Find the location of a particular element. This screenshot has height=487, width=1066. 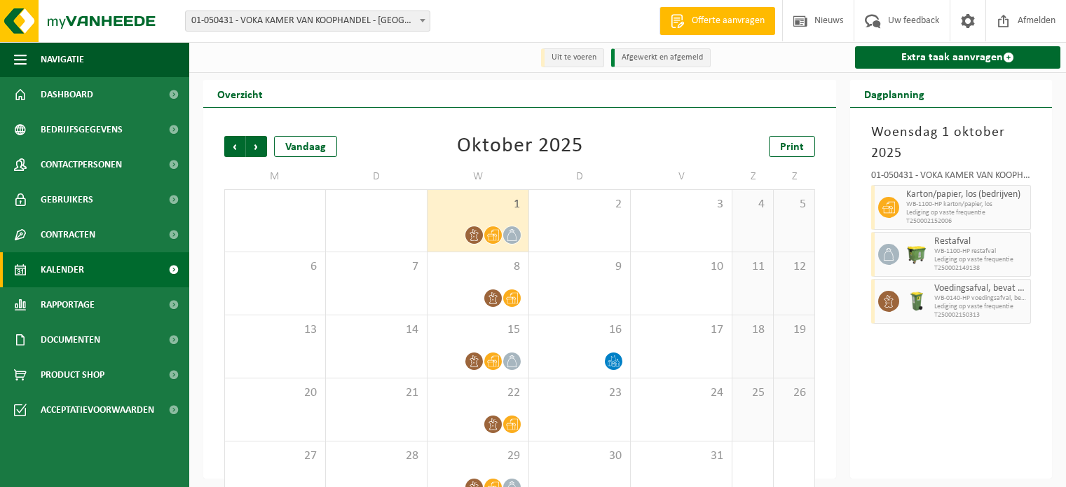

span: Contactpersonen is located at coordinates (81, 165).